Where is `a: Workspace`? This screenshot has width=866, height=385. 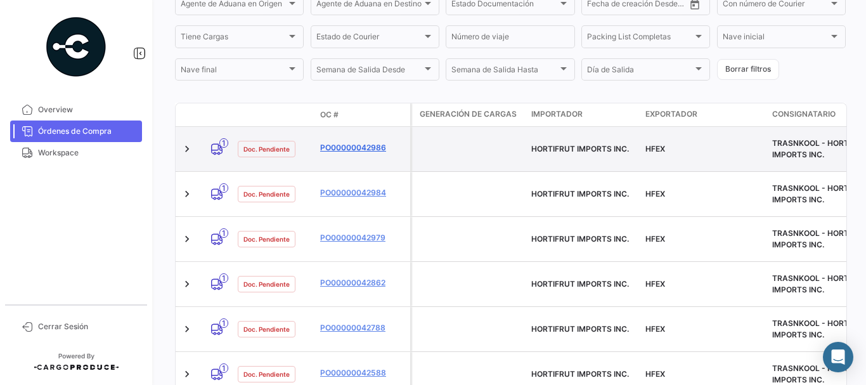
a: Workspace is located at coordinates (76, 153).